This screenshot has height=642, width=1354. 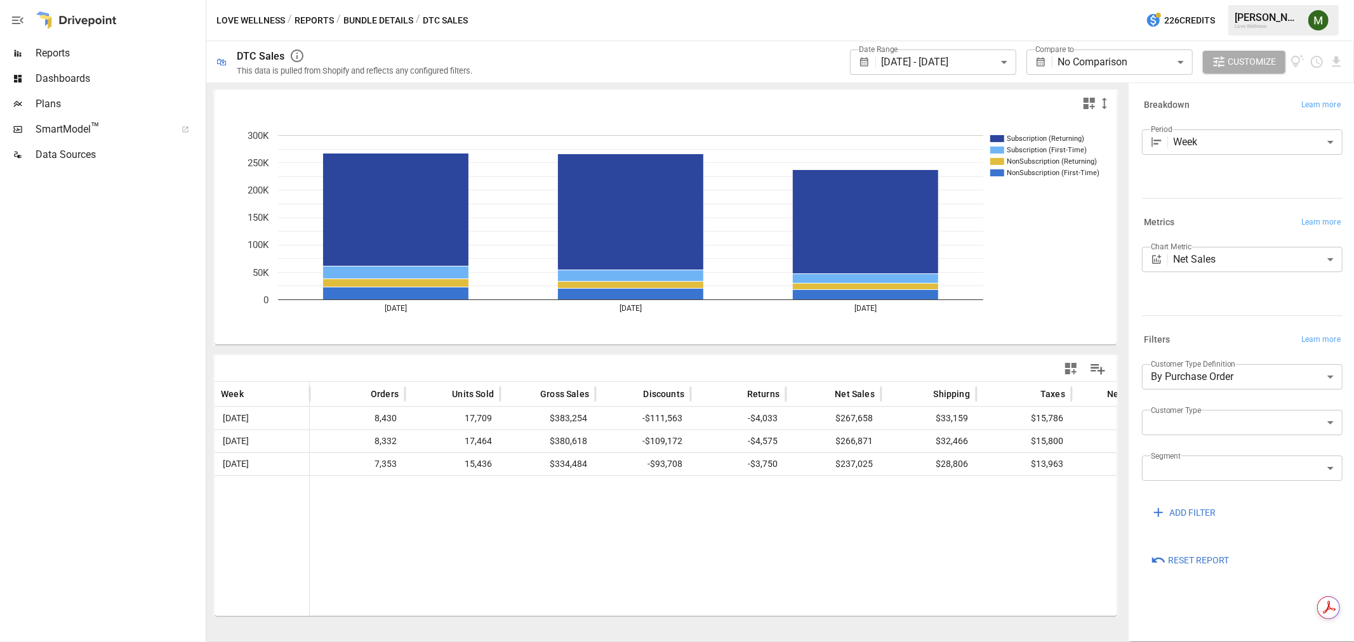 What do you see at coordinates (258, 218) in the screenshot?
I see `text: 150K` at bounding box center [258, 218].